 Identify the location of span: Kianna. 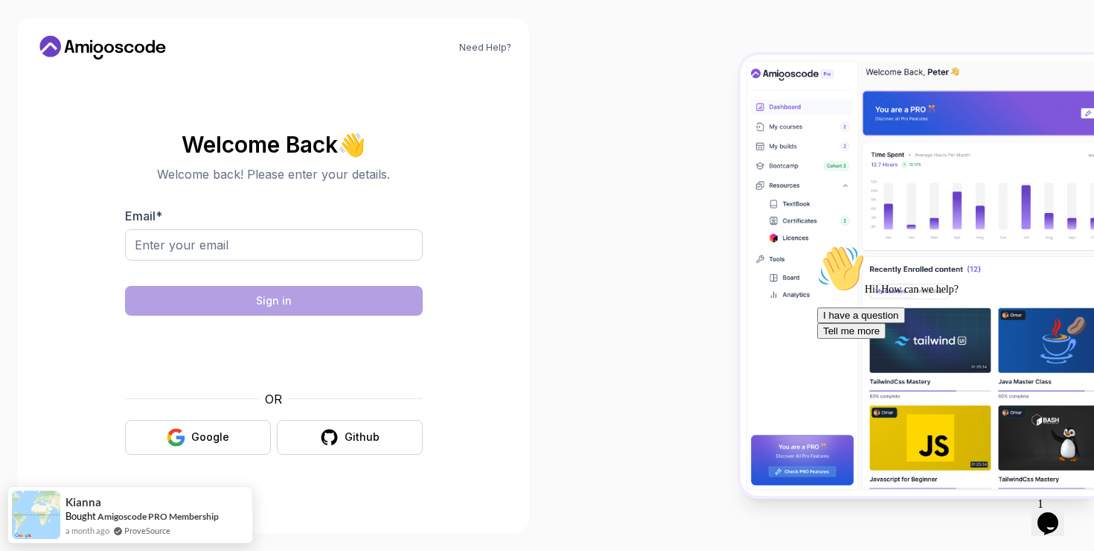
(83, 502).